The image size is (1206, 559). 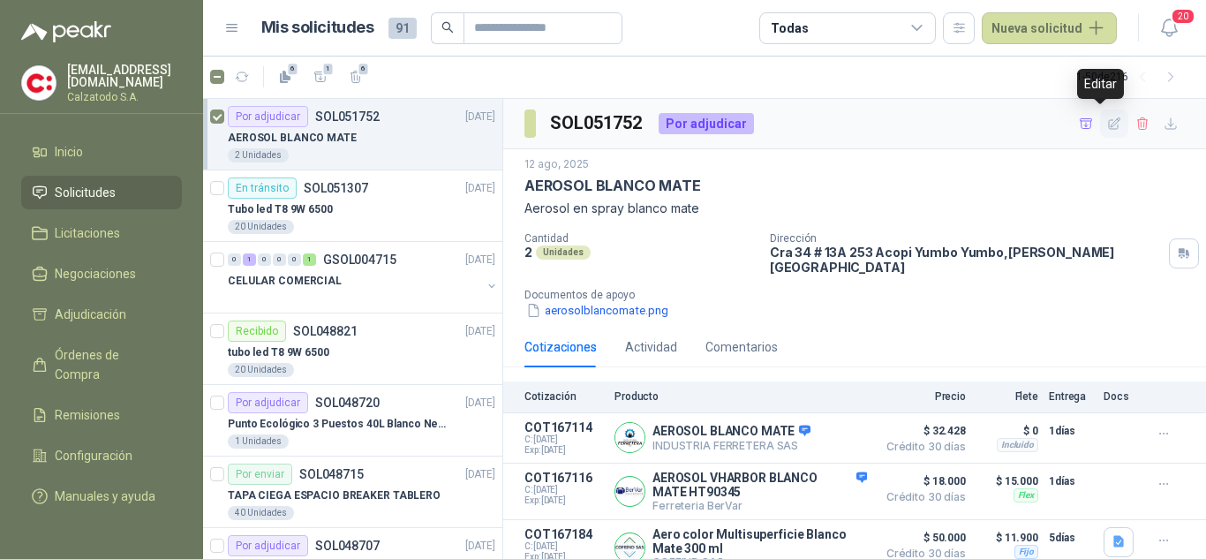 What do you see at coordinates (102, 456) in the screenshot?
I see `a: Configuración` at bounding box center [102, 456].